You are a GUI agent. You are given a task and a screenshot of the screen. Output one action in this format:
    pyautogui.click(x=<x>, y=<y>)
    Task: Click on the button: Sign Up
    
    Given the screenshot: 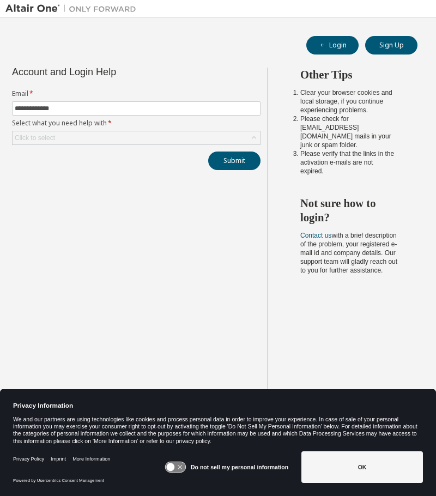 What is the action you would take?
    pyautogui.click(x=392, y=45)
    